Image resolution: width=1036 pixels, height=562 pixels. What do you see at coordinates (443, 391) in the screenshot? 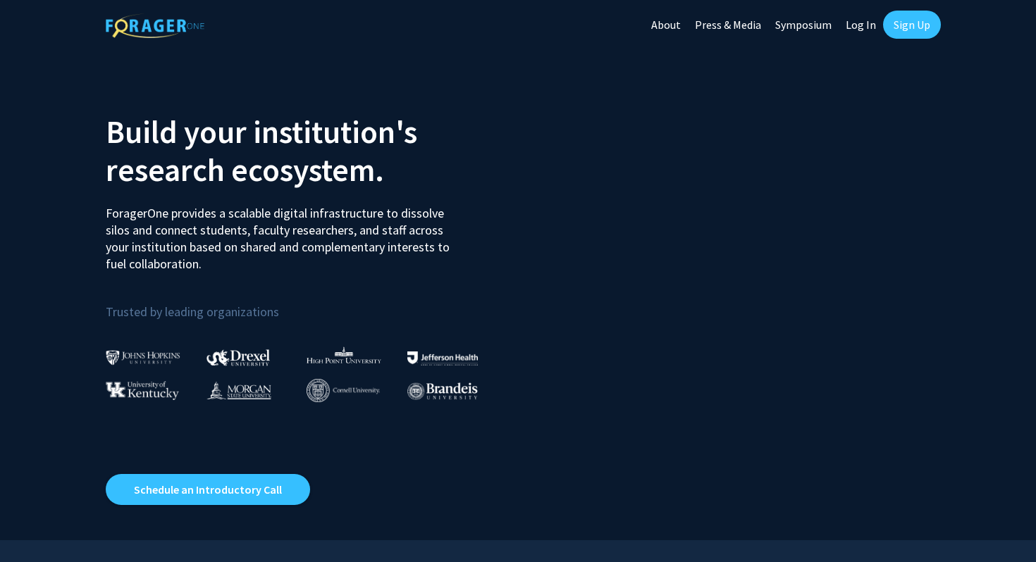
I see `img: Brandeis University` at bounding box center [443, 391].